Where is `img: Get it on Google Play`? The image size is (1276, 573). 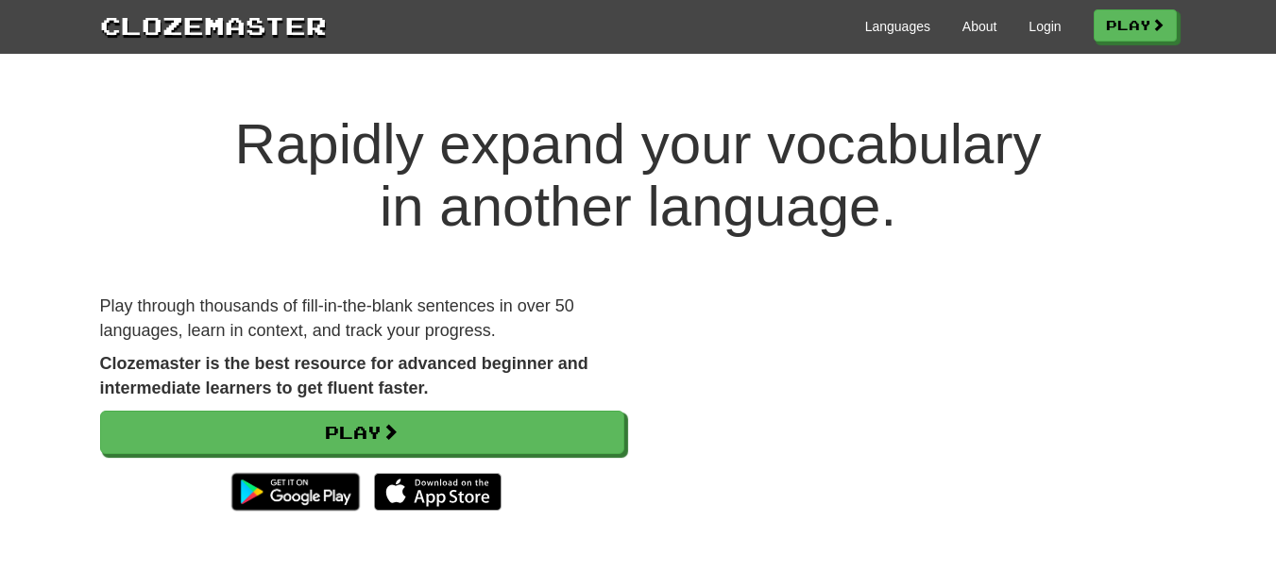
img: Get it on Google Play is located at coordinates (295, 492).